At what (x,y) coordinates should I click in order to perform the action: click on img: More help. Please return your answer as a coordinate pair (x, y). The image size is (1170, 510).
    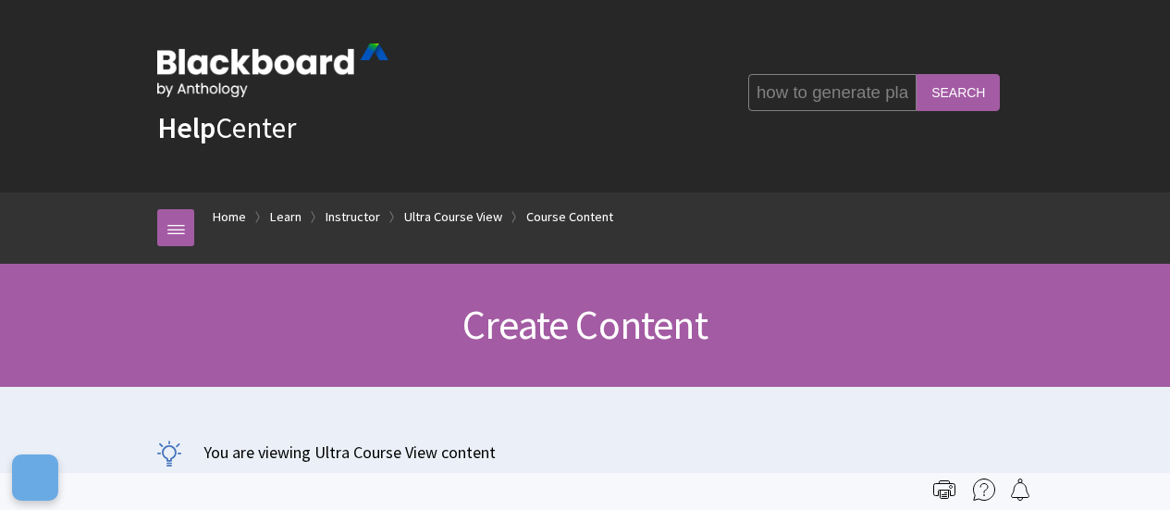
    Looking at the image, I should click on (984, 489).